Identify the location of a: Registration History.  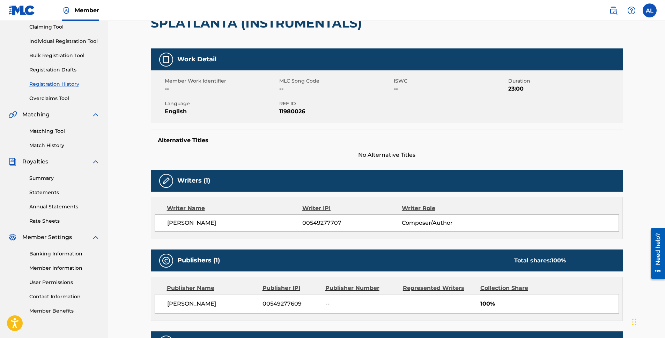
(65, 84).